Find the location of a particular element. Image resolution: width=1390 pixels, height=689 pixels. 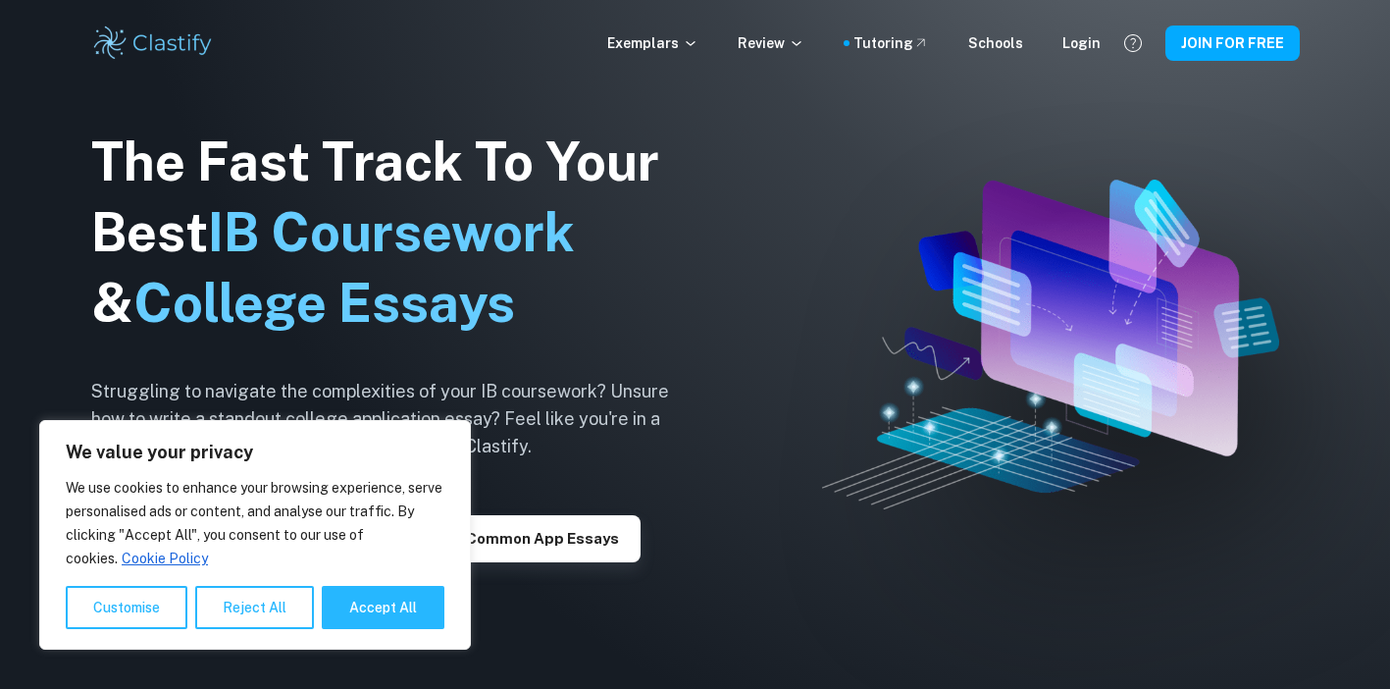

p: Review is located at coordinates (771, 43).